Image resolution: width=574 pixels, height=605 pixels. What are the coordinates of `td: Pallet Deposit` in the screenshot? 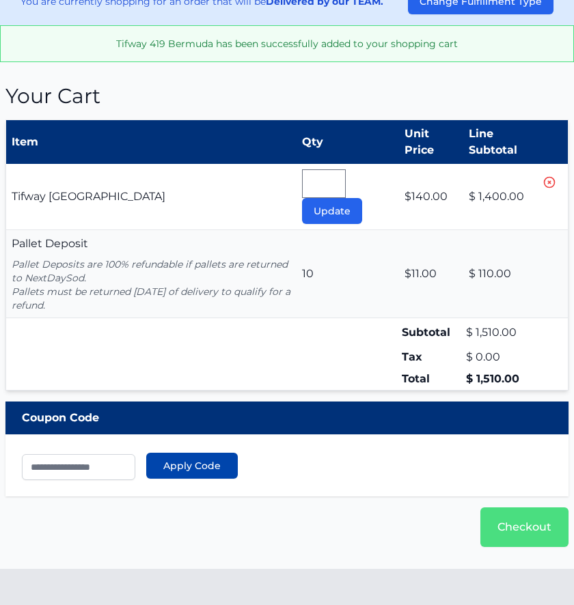 It's located at (151, 274).